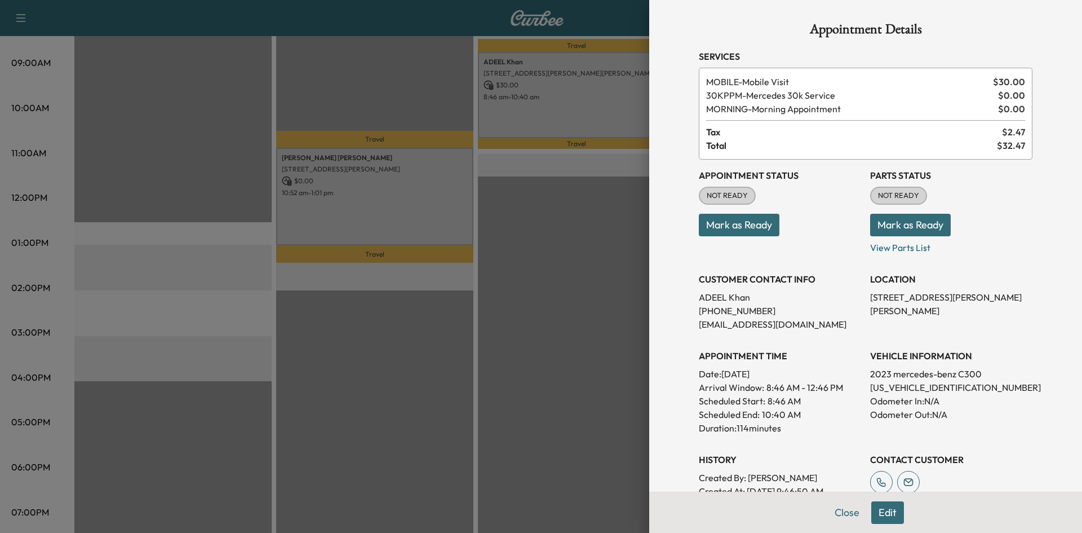 This screenshot has width=1082, height=533. Describe the element at coordinates (952, 279) in the screenshot. I see `h3: LOCATION` at that location.